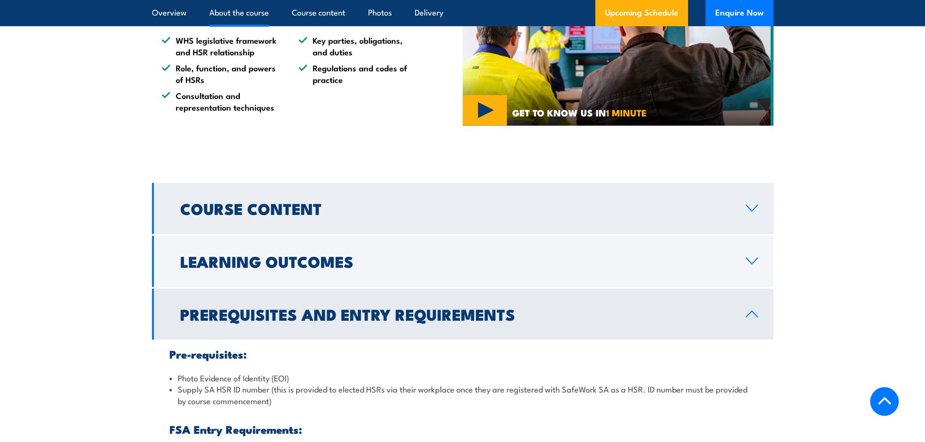 The image size is (925, 442). Describe the element at coordinates (358, 73) in the screenshot. I see `li: Regulations and codes of practice` at that location.